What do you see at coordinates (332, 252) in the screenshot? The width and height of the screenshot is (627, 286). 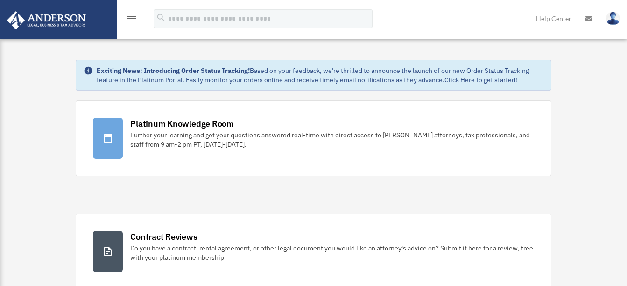 I see `div: Do you have a contract, rental agreement, or other legal document you would like an attorney's ad...` at bounding box center [332, 252].